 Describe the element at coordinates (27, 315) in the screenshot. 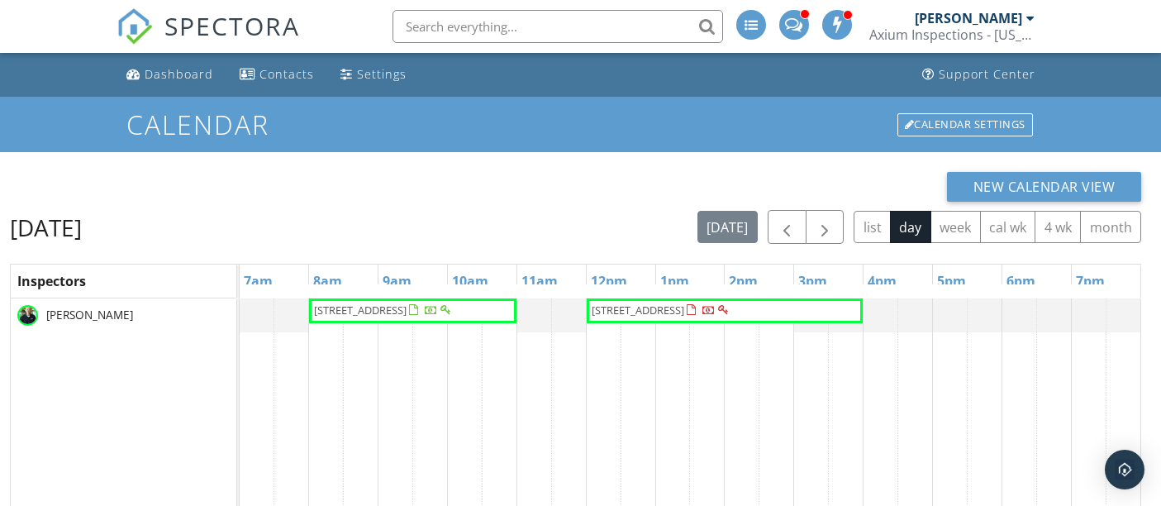

I see `img: tim_krapfl_2.jpeg` at that location.